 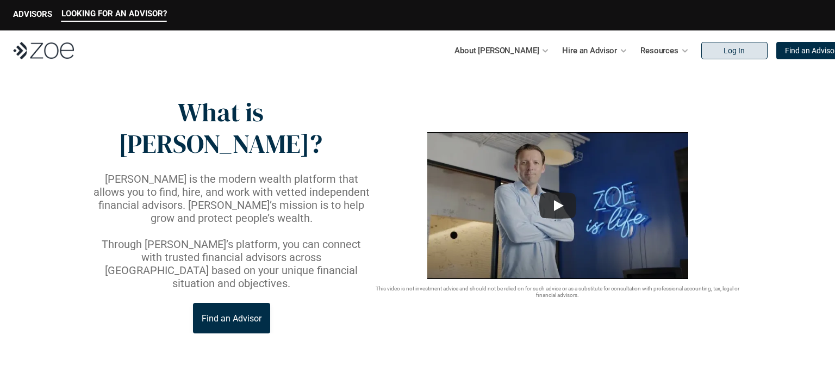 What do you see at coordinates (590, 51) in the screenshot?
I see `p: Hire an Advisor` at bounding box center [590, 51].